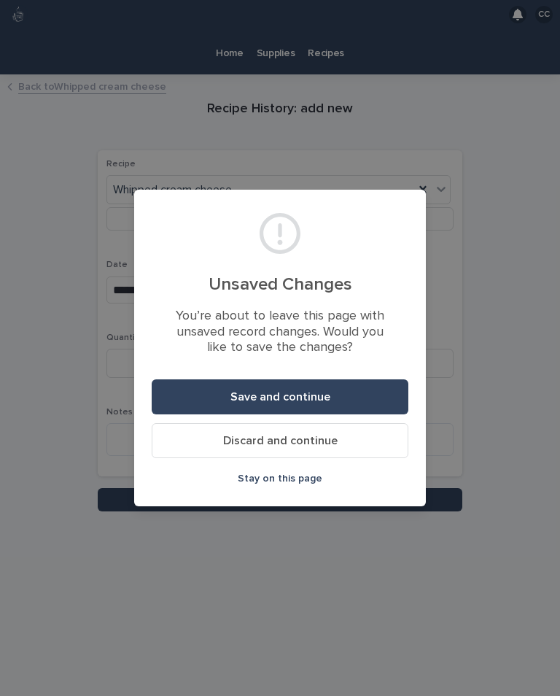  Describe the element at coordinates (280, 397) in the screenshot. I see `button: Save and continue` at that location.